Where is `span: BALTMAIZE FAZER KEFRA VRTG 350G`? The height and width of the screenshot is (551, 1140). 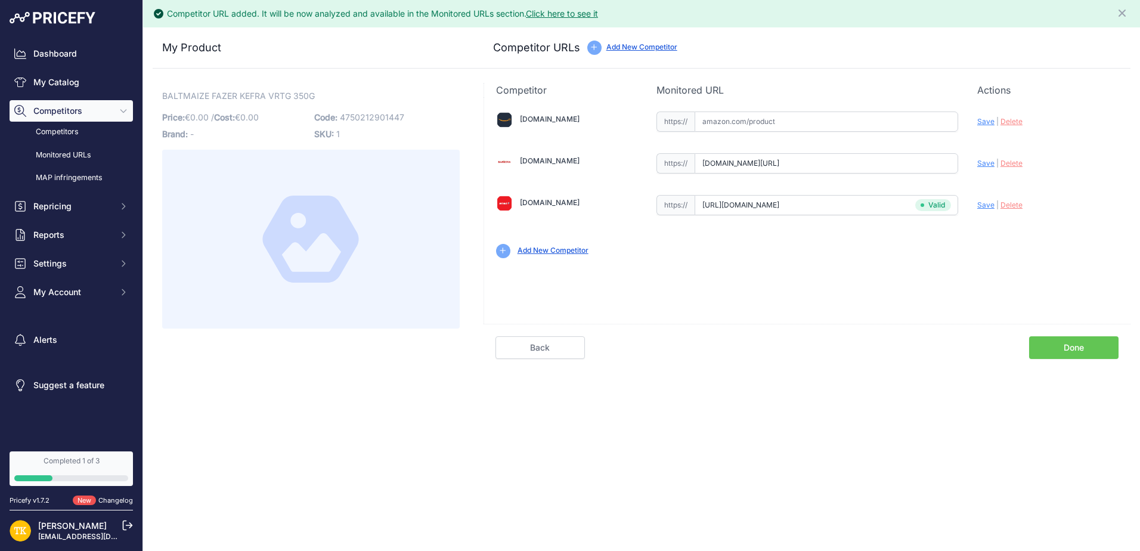 span: BALTMAIZE FAZER KEFRA VRTG 350G is located at coordinates (238, 95).